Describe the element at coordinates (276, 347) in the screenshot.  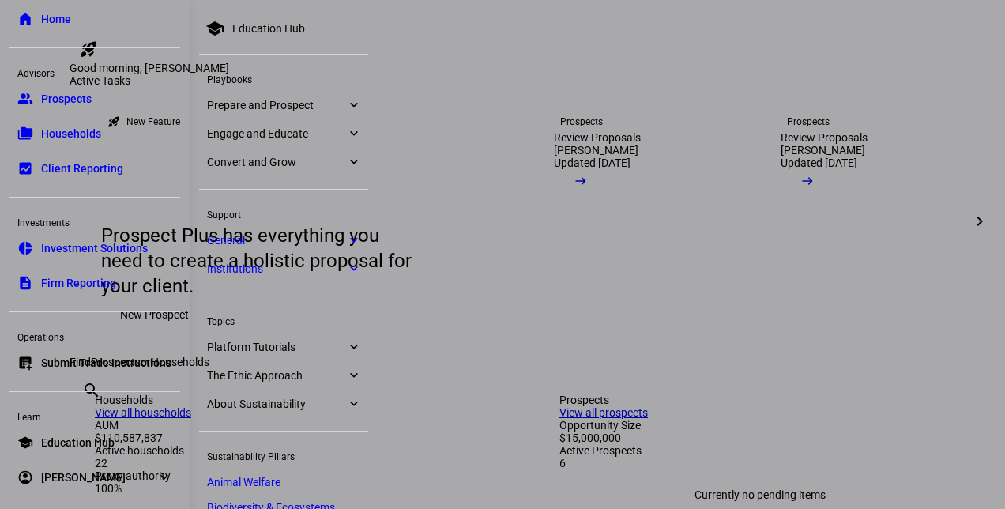
I see `span: Platform Tutorials` at that location.